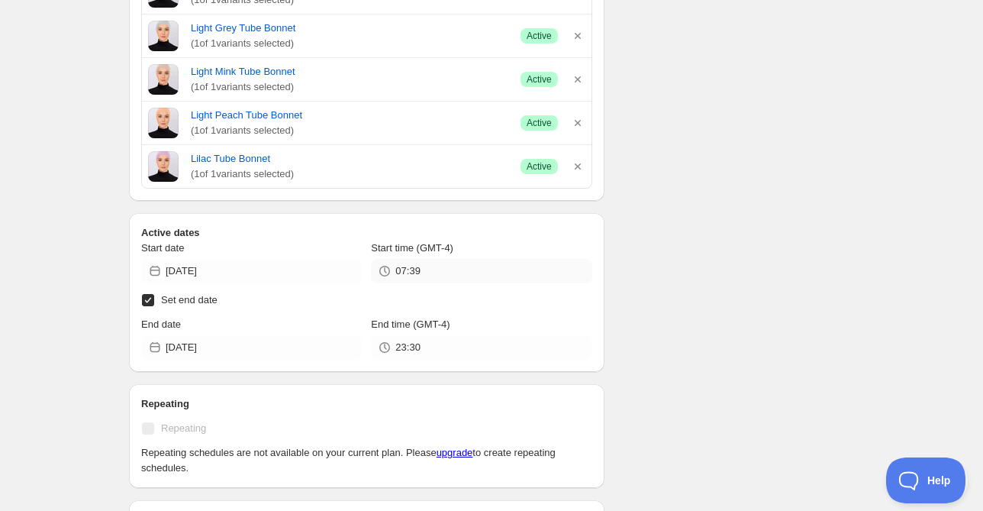 The image size is (983, 511). Describe the element at coordinates (350, 115) in the screenshot. I see `a: Light Peach Tube Bonnet` at that location.